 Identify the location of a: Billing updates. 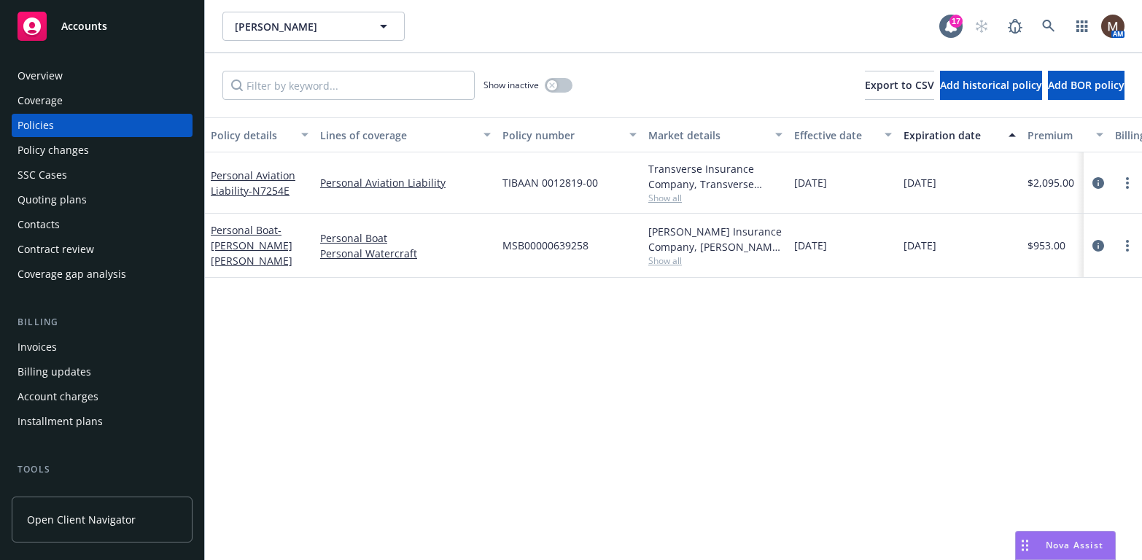
(102, 372).